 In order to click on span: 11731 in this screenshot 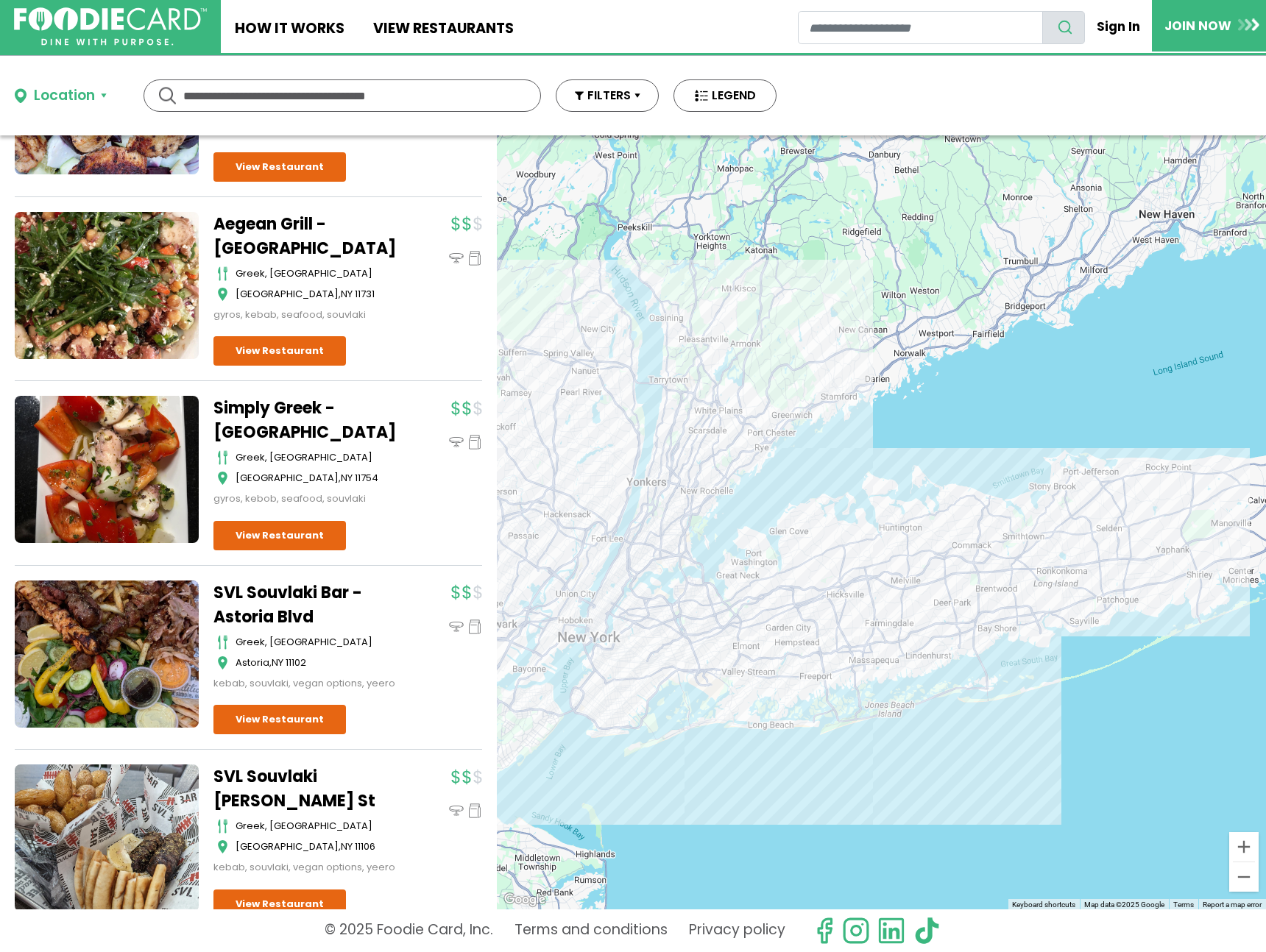, I will do `click(364, 293)`.